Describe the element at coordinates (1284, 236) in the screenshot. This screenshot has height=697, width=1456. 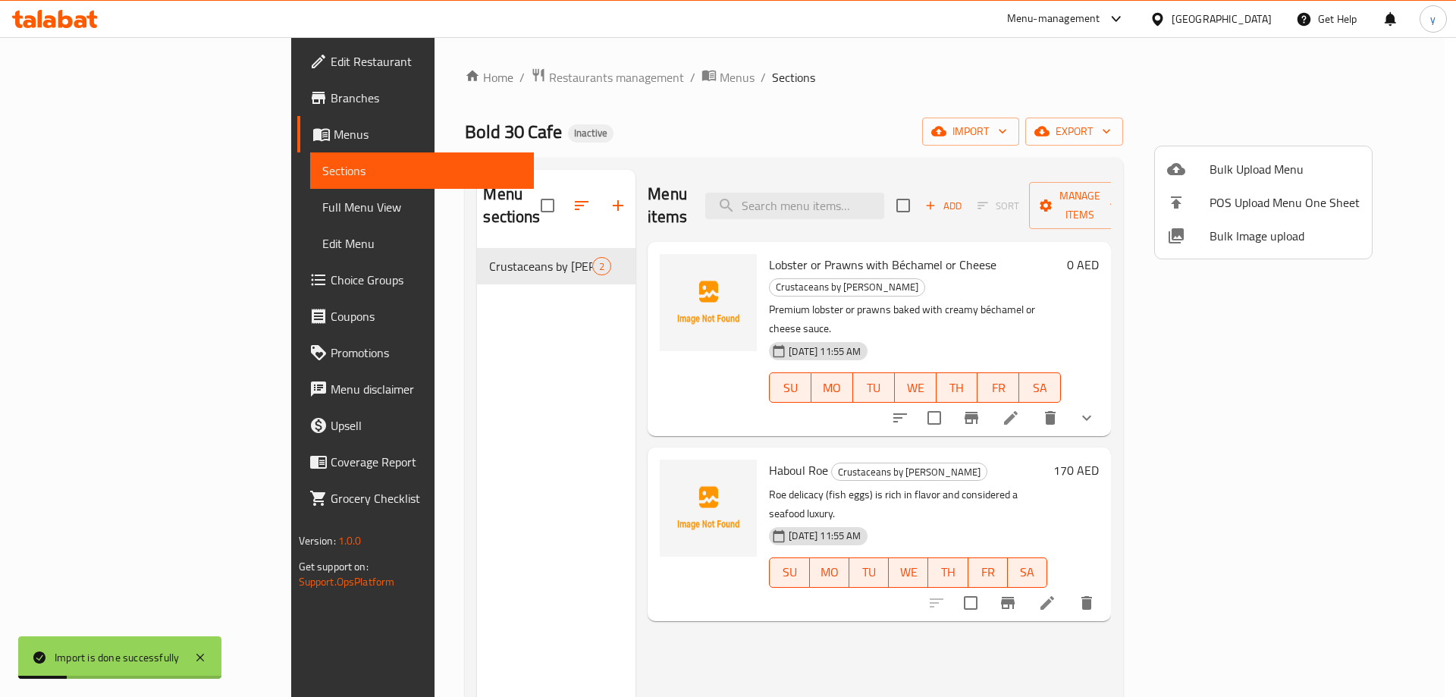
I see `span: Bulk Image upload` at that location.